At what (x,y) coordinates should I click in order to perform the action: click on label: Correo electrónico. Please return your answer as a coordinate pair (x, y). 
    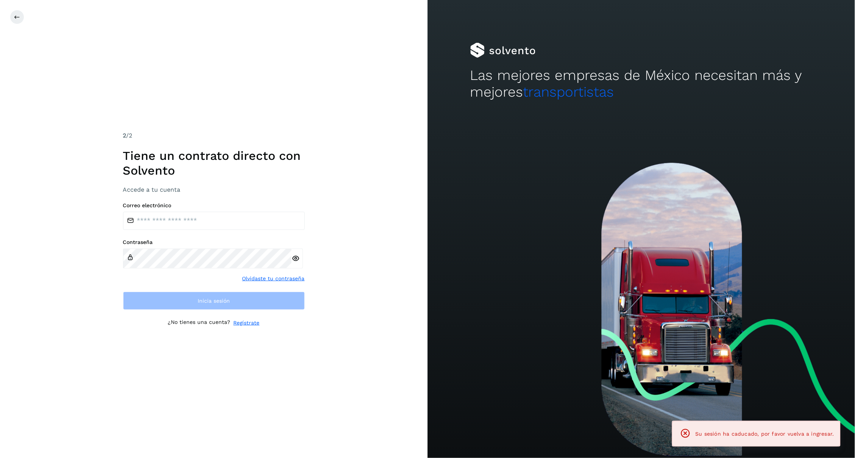
    Looking at the image, I should click on (214, 205).